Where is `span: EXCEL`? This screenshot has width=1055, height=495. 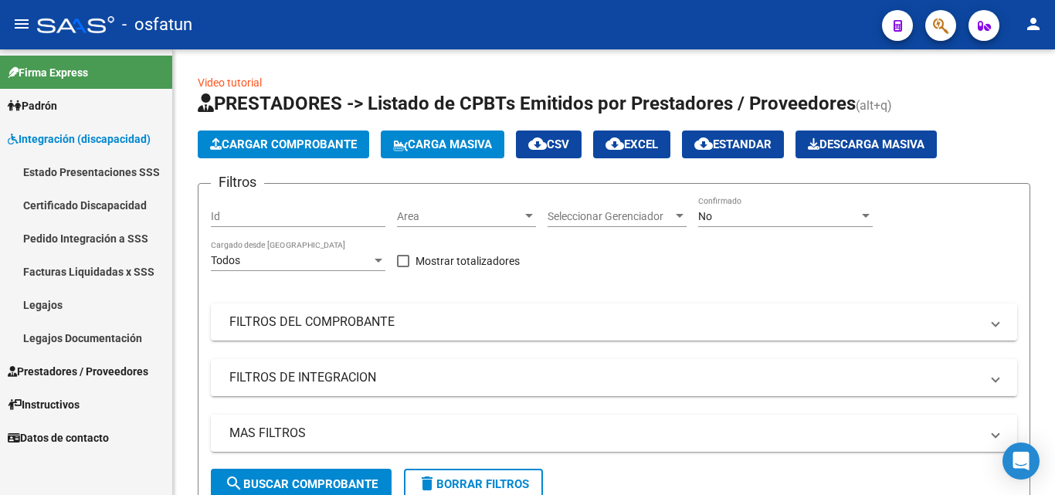
span: EXCEL is located at coordinates (632, 144).